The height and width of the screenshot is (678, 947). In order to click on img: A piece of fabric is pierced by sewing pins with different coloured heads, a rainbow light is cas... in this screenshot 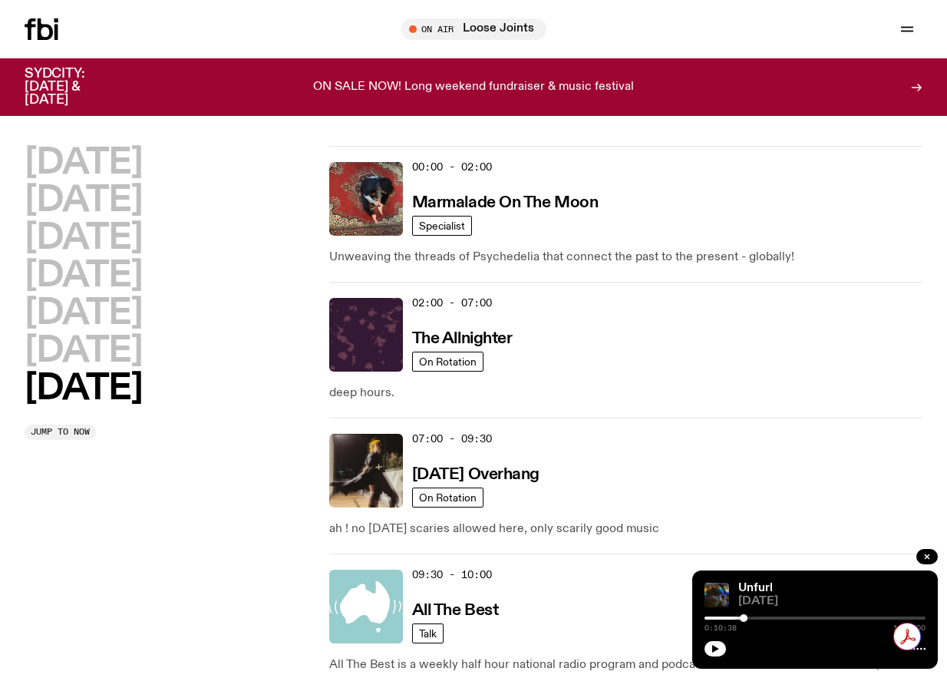, I will do `click(717, 595)`.